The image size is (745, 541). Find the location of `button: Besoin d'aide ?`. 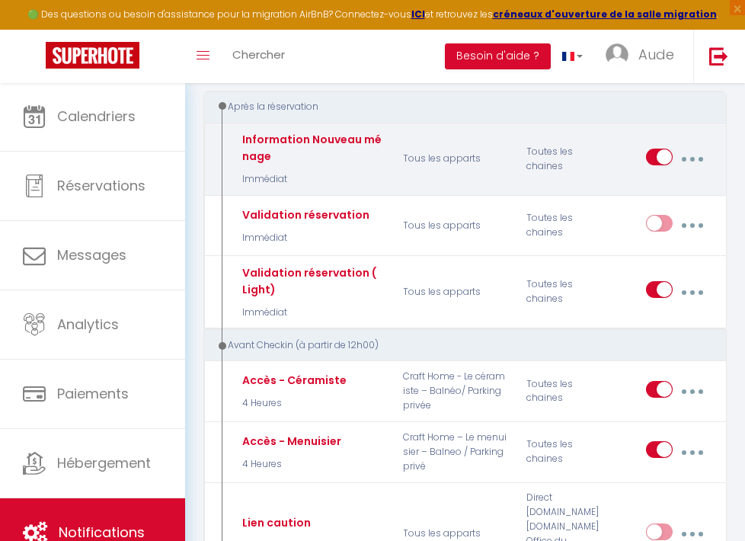

button: Besoin d'aide ? is located at coordinates (497, 56).